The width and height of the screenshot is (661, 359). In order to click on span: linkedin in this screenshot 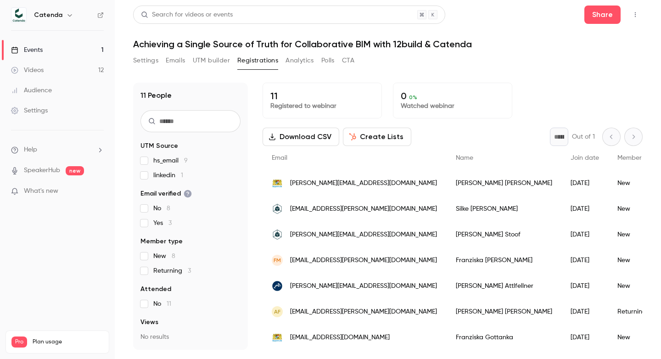, I will do `click(168, 175)`.